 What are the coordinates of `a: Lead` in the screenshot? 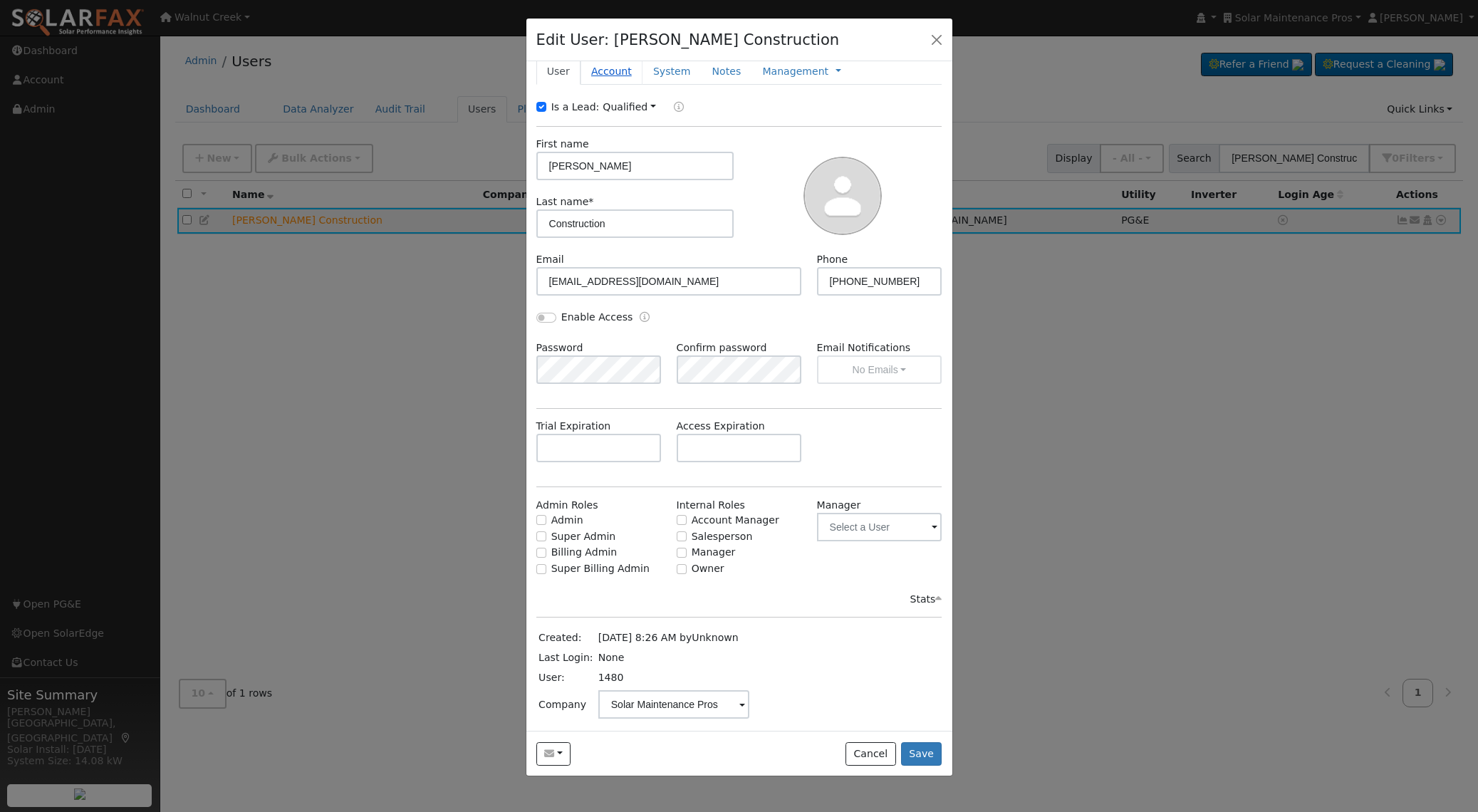 It's located at (674, 107).